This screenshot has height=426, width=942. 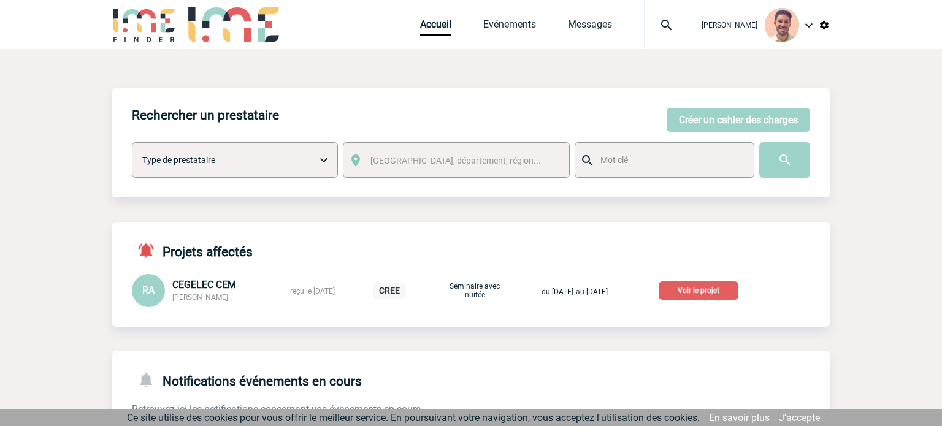 I want to click on p: Séminaire avec nuitée, so click(x=475, y=291).